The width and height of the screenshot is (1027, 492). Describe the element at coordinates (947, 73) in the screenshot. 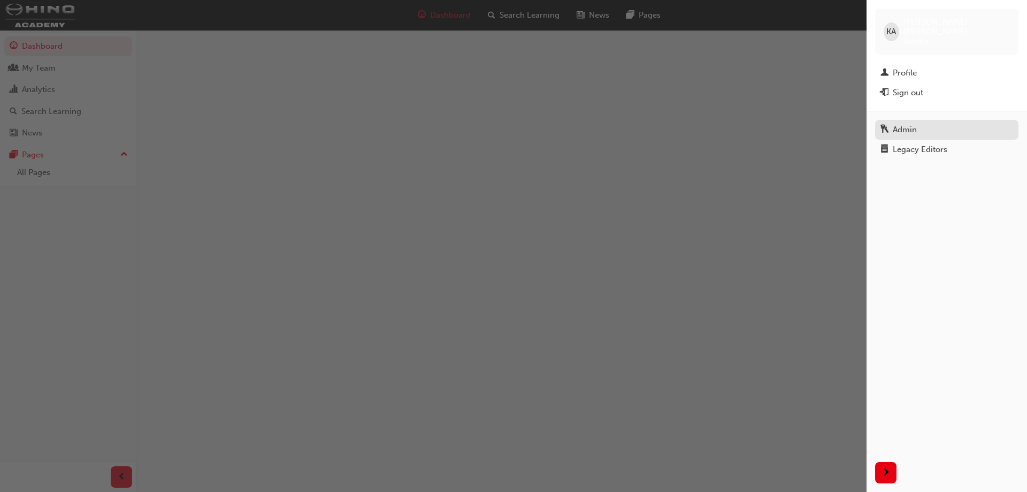

I see `a: Profile` at that location.